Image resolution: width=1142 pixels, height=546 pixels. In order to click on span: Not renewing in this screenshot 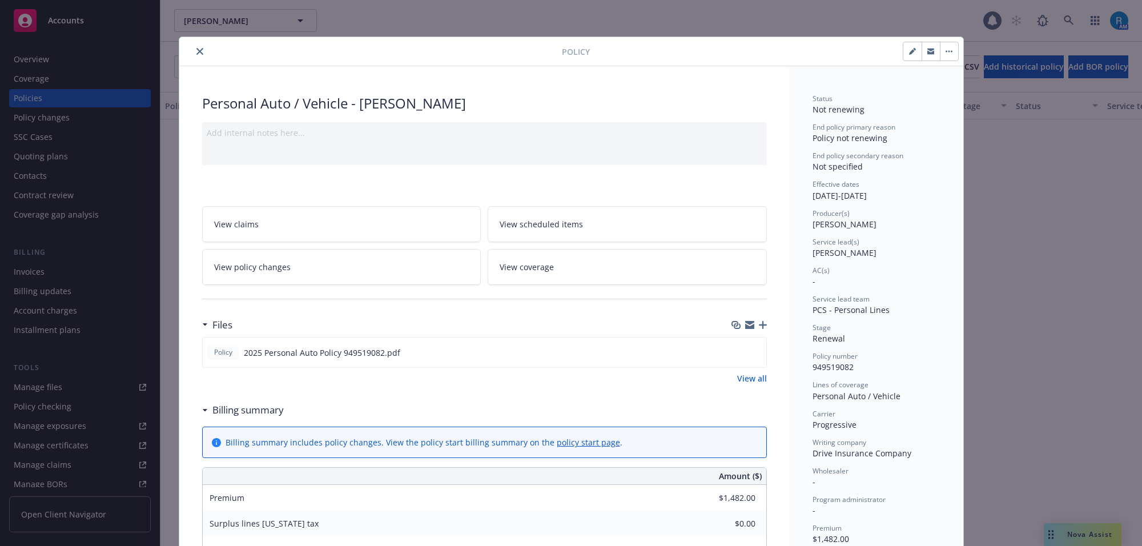, I will do `click(838, 109)`.